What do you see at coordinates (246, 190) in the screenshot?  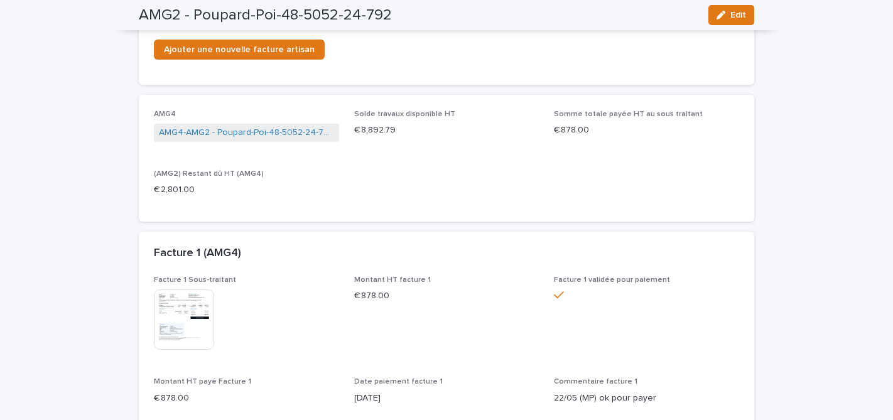 I see `p: € 2,801.00` at bounding box center [246, 190].